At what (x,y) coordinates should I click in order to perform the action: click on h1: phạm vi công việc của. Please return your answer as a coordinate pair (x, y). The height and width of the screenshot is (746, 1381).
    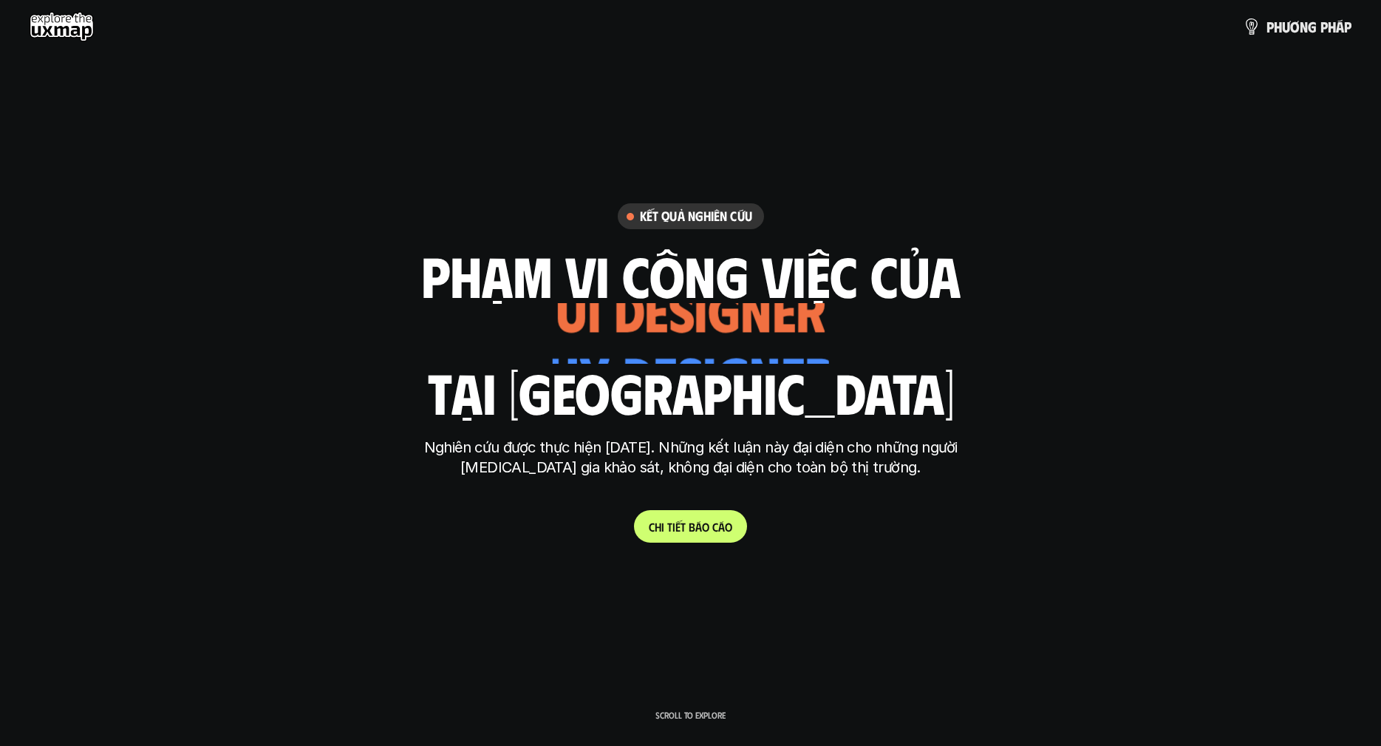
    Looking at the image, I should click on (691, 275).